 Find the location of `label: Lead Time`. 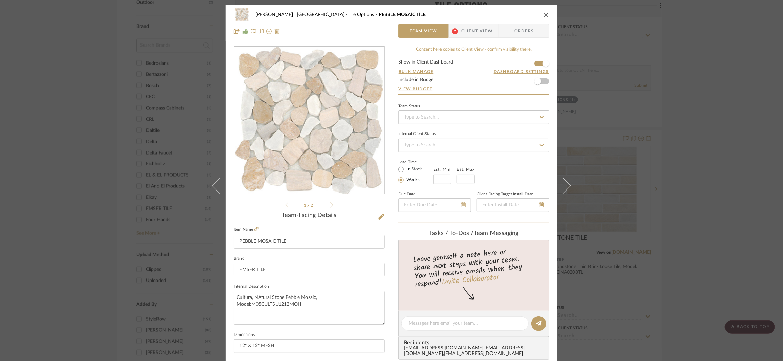

label: Lead Time is located at coordinates (415, 162).